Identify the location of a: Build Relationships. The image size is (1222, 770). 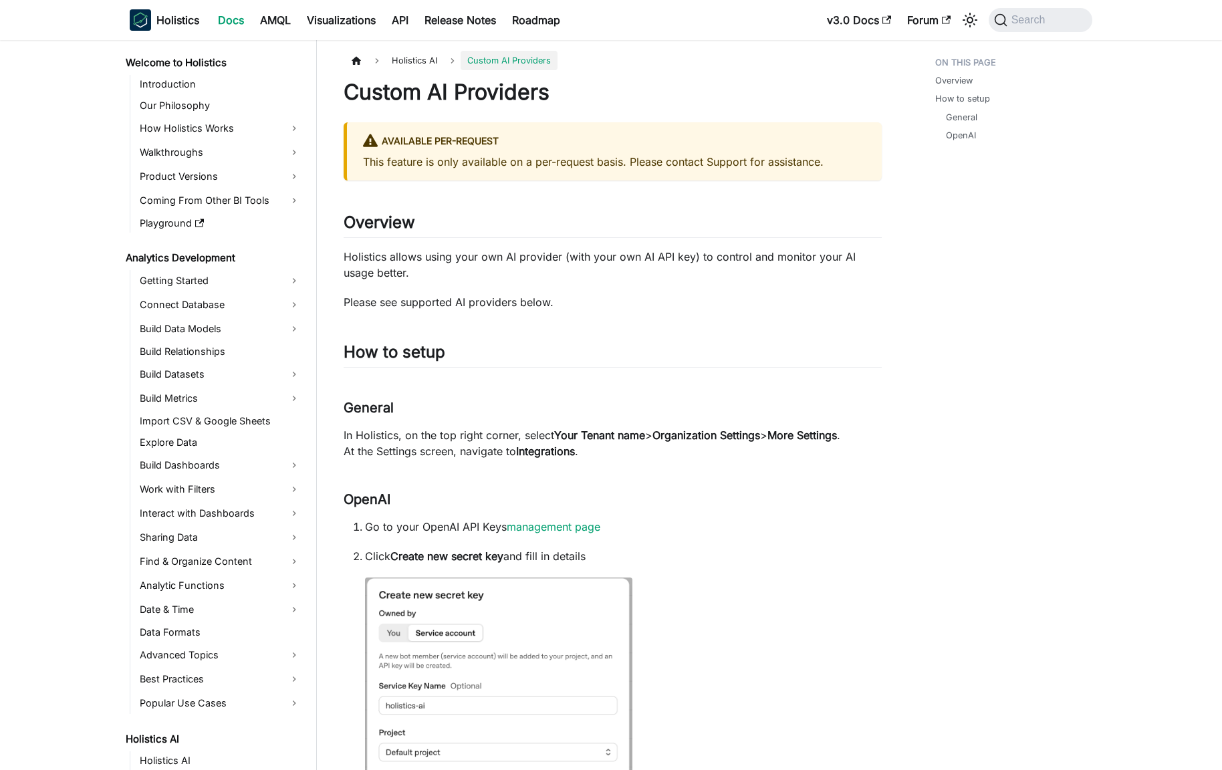
(220, 352).